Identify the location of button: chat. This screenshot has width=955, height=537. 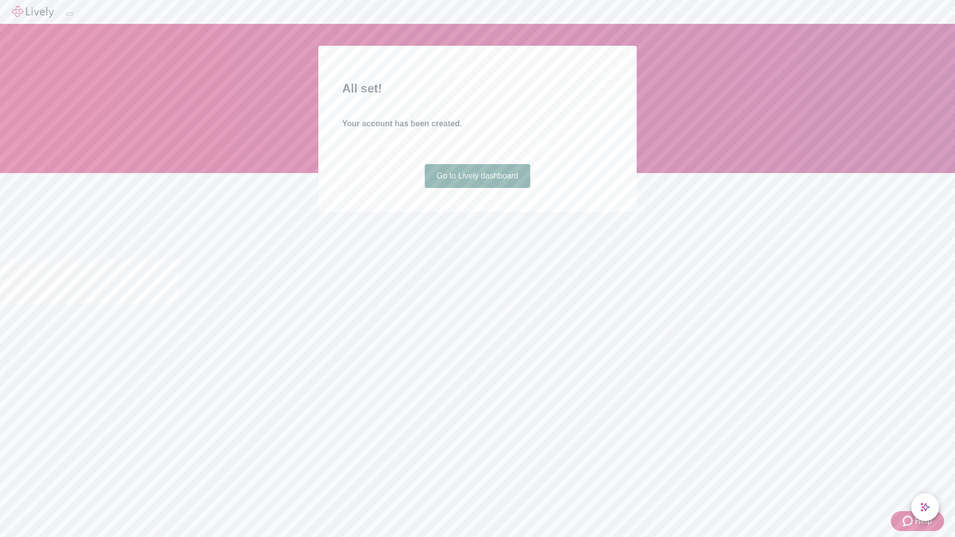
(925, 507).